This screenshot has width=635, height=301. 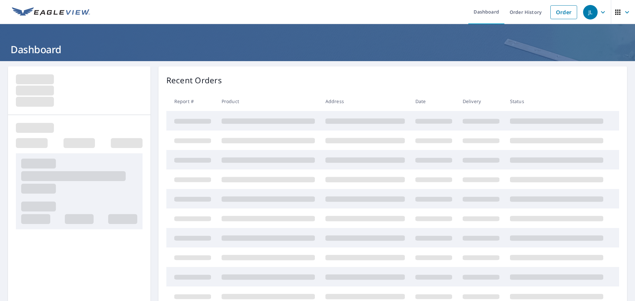 What do you see at coordinates (191, 101) in the screenshot?
I see `th: Report #` at bounding box center [191, 101].